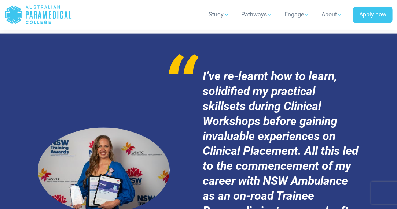  I want to click on a: Engage, so click(297, 15).